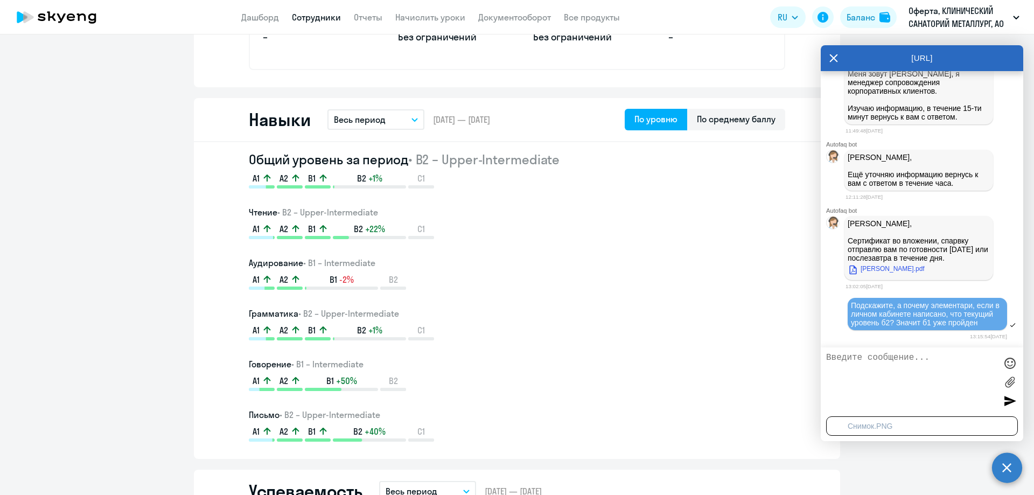 This screenshot has height=495, width=1034. I want to click on div: Баланс, so click(860, 17).